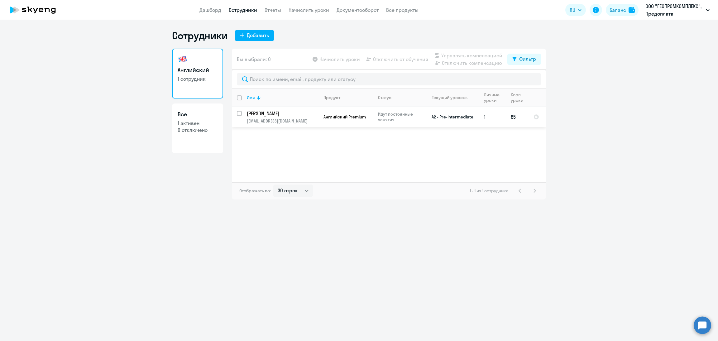  I want to click on button: RU, so click(576, 10).